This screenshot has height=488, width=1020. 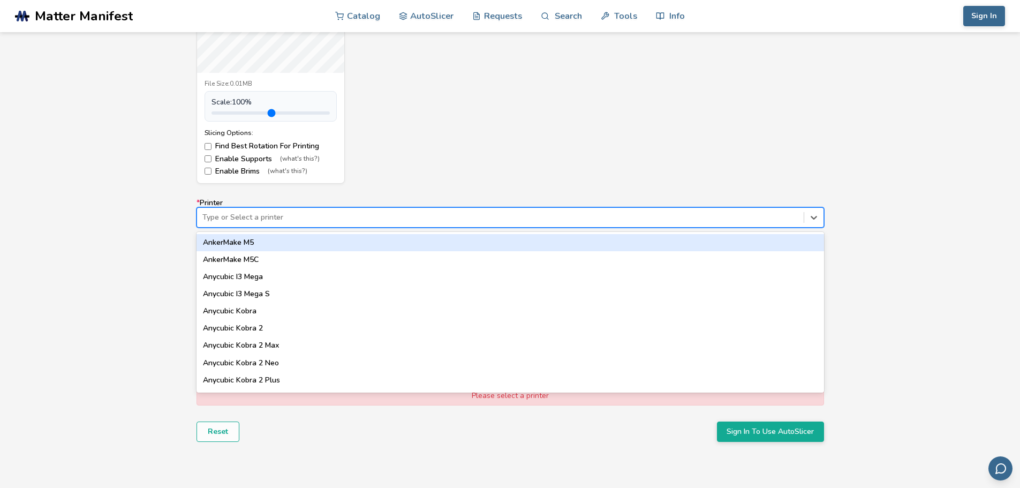 What do you see at coordinates (771, 432) in the screenshot?
I see `button: Sign In To Use AutoSlicer` at bounding box center [771, 432].